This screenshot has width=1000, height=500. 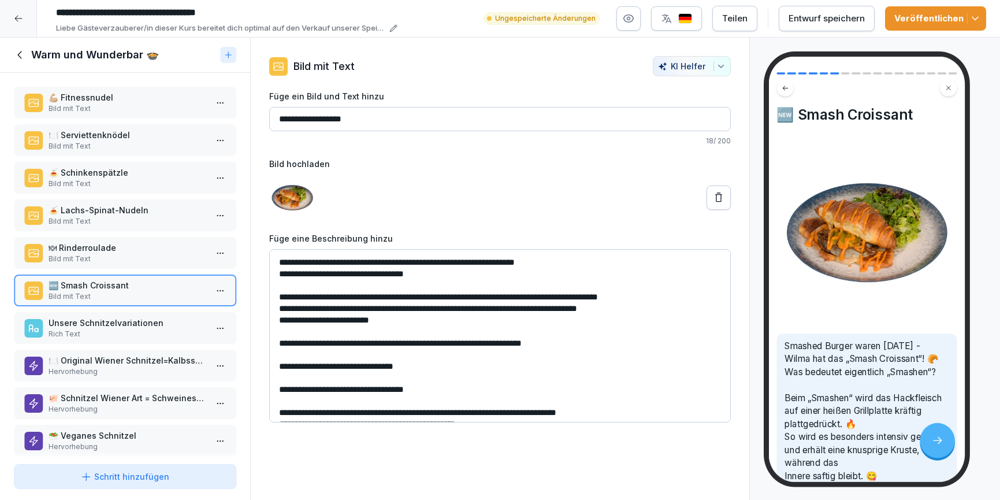 I want to click on p: 🐖 Schnitzel Wiener Art = Schweineschnitzel, so click(x=127, y=398).